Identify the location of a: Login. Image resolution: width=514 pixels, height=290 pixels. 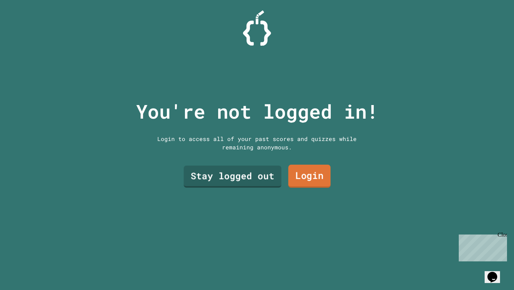
(309, 176).